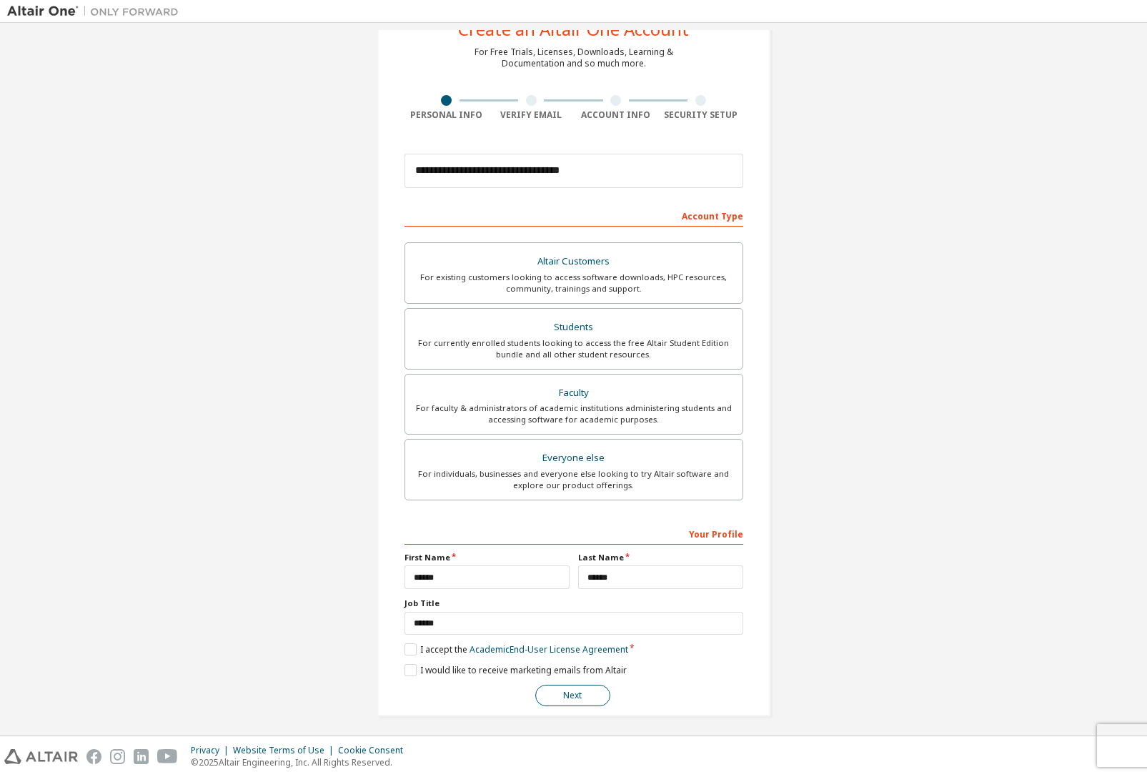 This screenshot has height=777, width=1147. What do you see at coordinates (212, 751) in the screenshot?
I see `div: Privacy` at bounding box center [212, 751].